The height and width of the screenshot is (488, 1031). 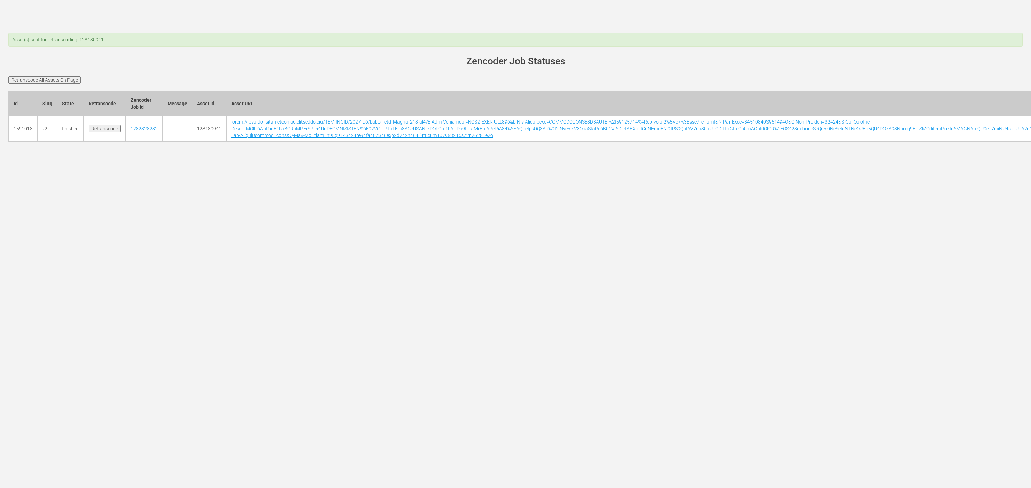 What do you see at coordinates (516, 40) in the screenshot?
I see `div: Asset(s) sent for retranscoding: 128180941` at bounding box center [516, 40].